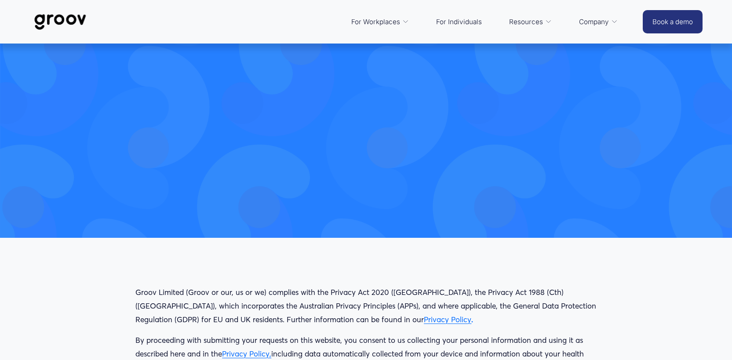  I want to click on a: Privacy Policy, so click(447, 319).